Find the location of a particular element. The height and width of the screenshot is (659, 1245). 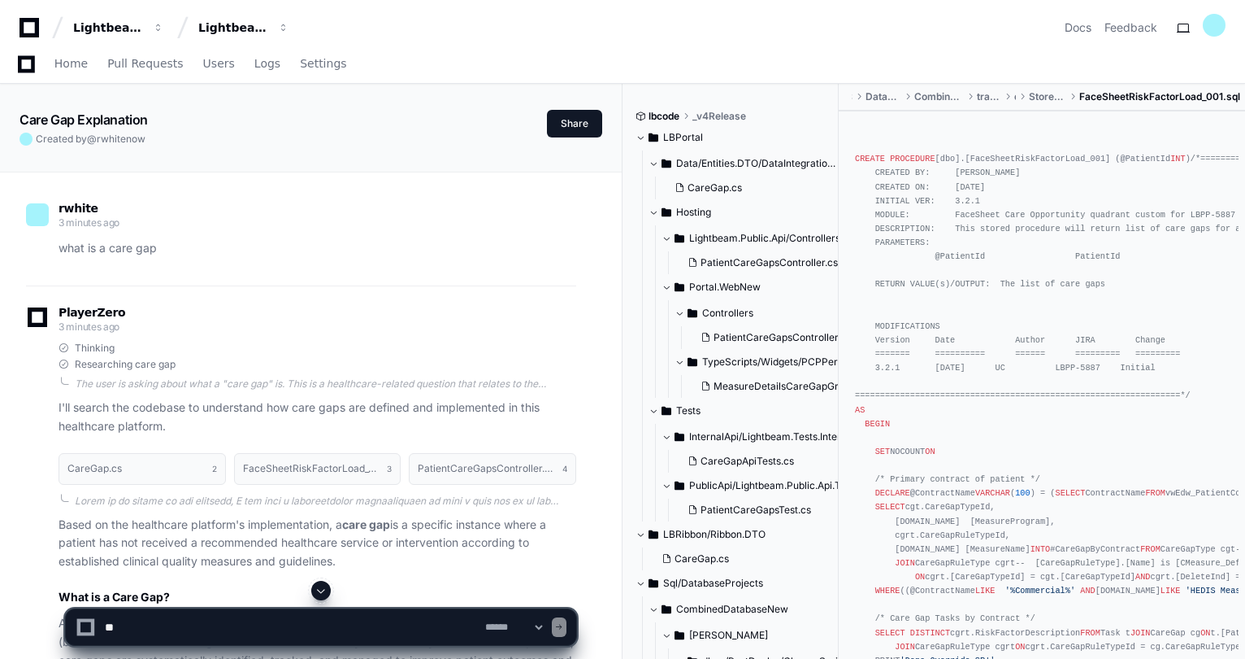

span: Users is located at coordinates (219, 63).